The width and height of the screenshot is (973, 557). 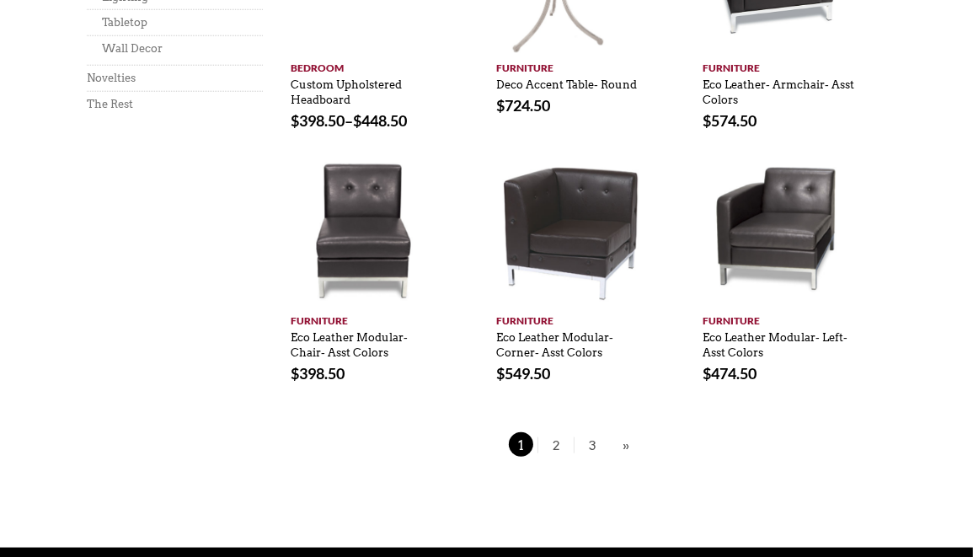 I want to click on span: 3, so click(x=592, y=444).